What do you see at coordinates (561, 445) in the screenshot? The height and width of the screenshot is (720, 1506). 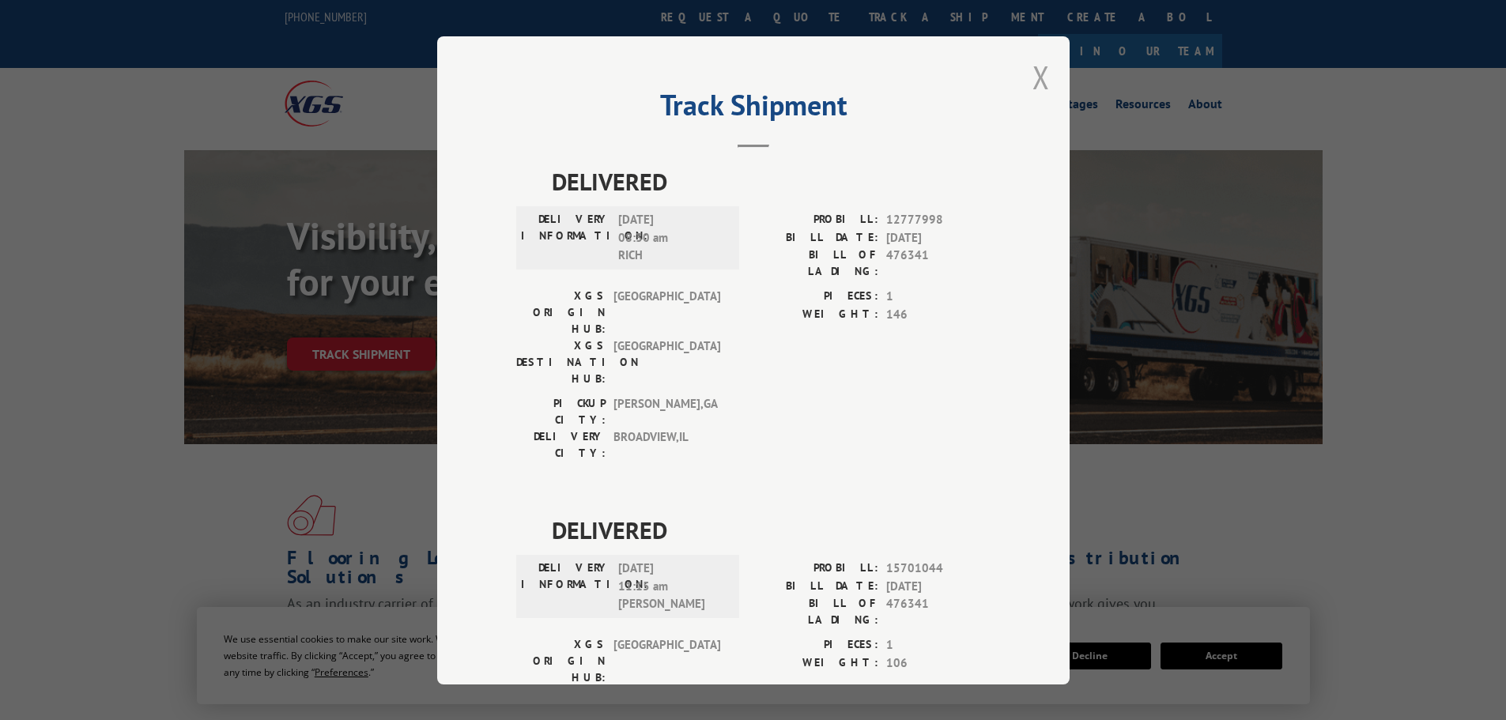 I see `label: DELIVERY CITY:` at bounding box center [561, 445].